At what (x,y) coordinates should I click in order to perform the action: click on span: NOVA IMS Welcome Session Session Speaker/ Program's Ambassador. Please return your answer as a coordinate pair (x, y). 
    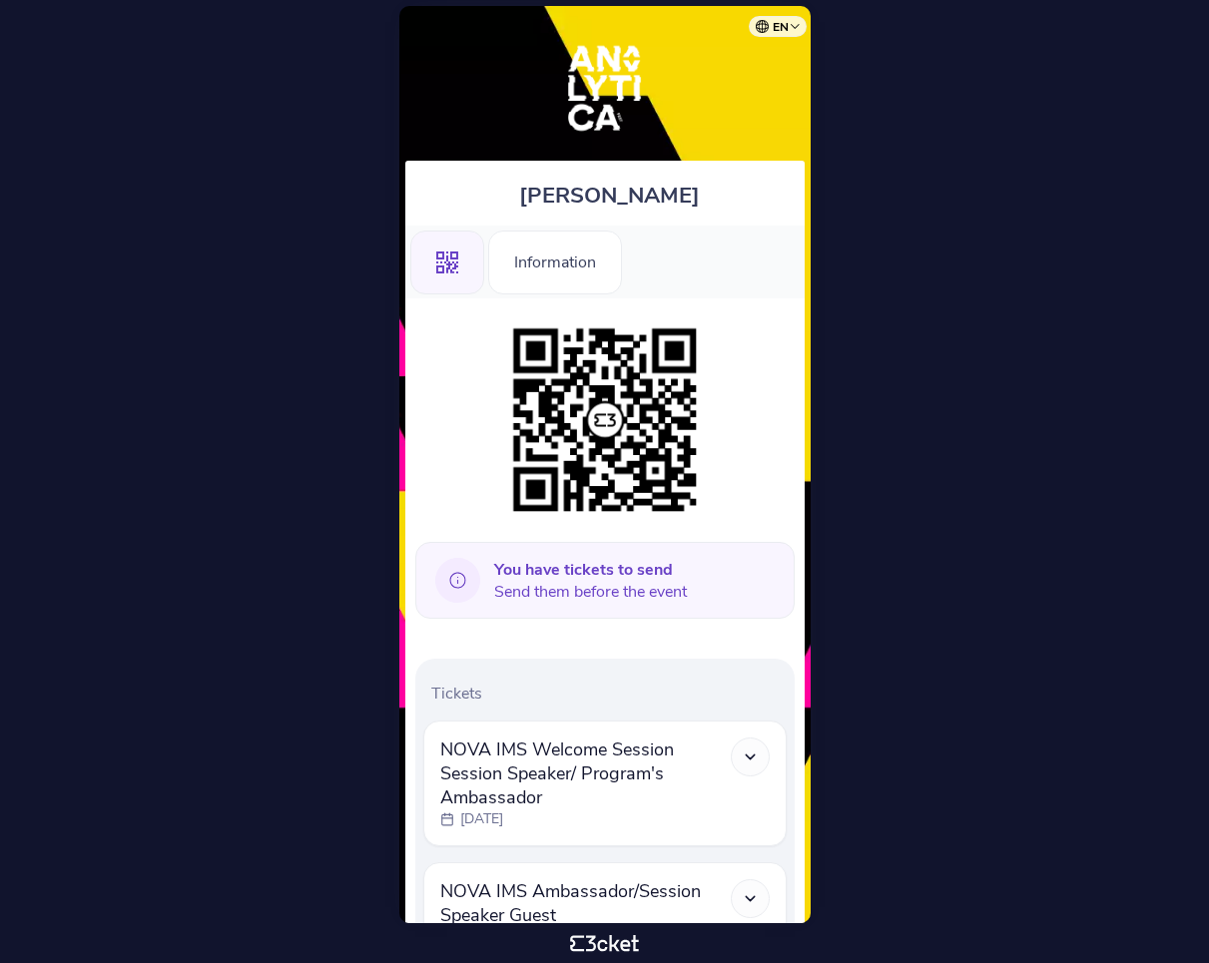
    Looking at the image, I should click on (585, 774).